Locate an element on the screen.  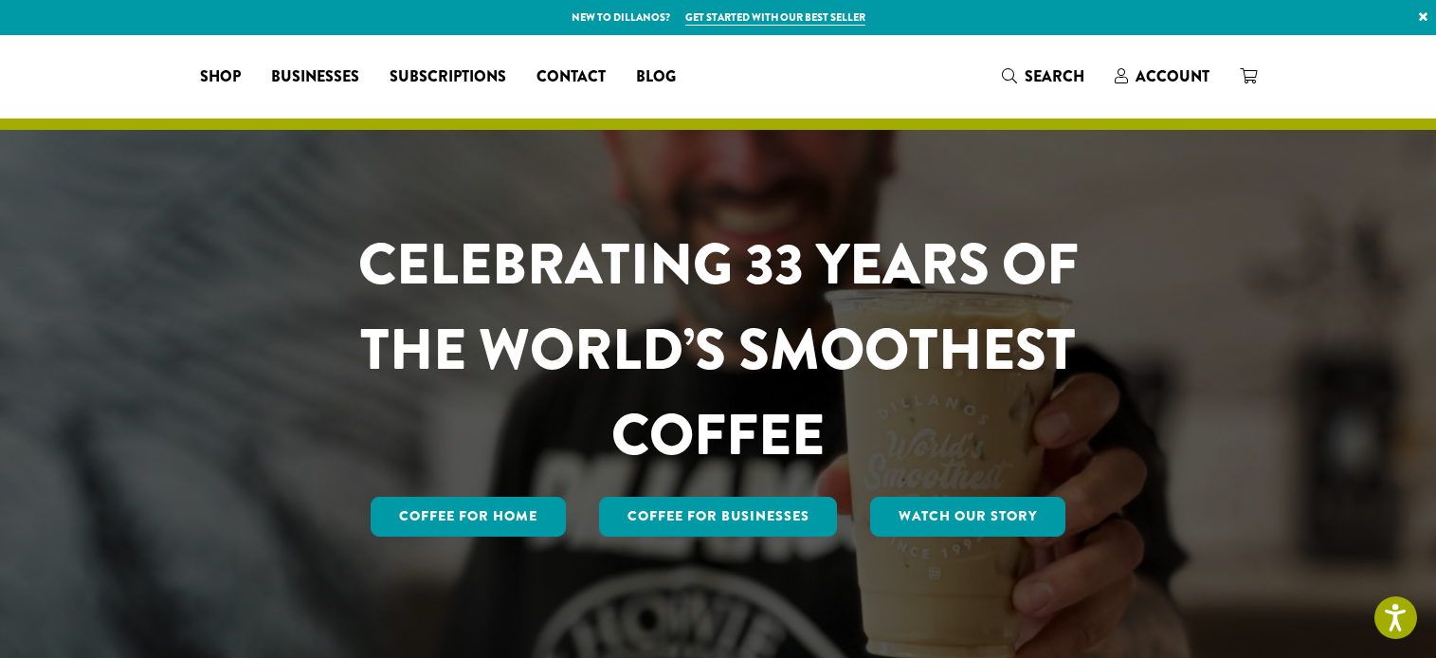
a: Watch Our Story is located at coordinates (968, 517).